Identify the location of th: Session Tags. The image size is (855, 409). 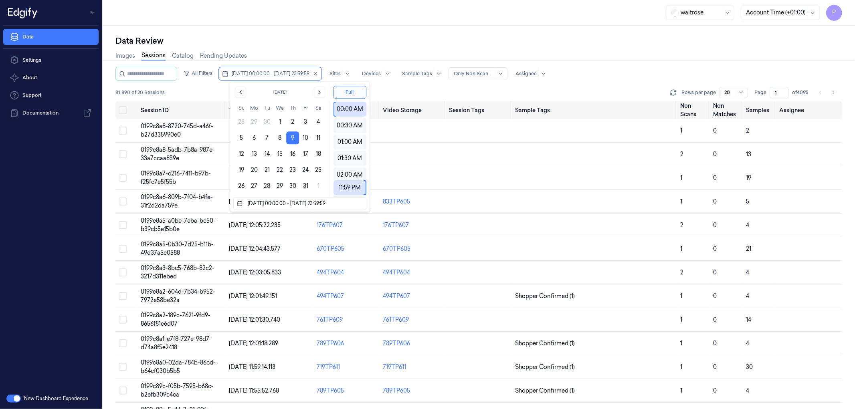
(479, 110).